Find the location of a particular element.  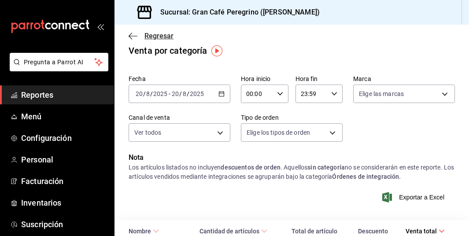

button: Tooltip marker is located at coordinates (217, 51).